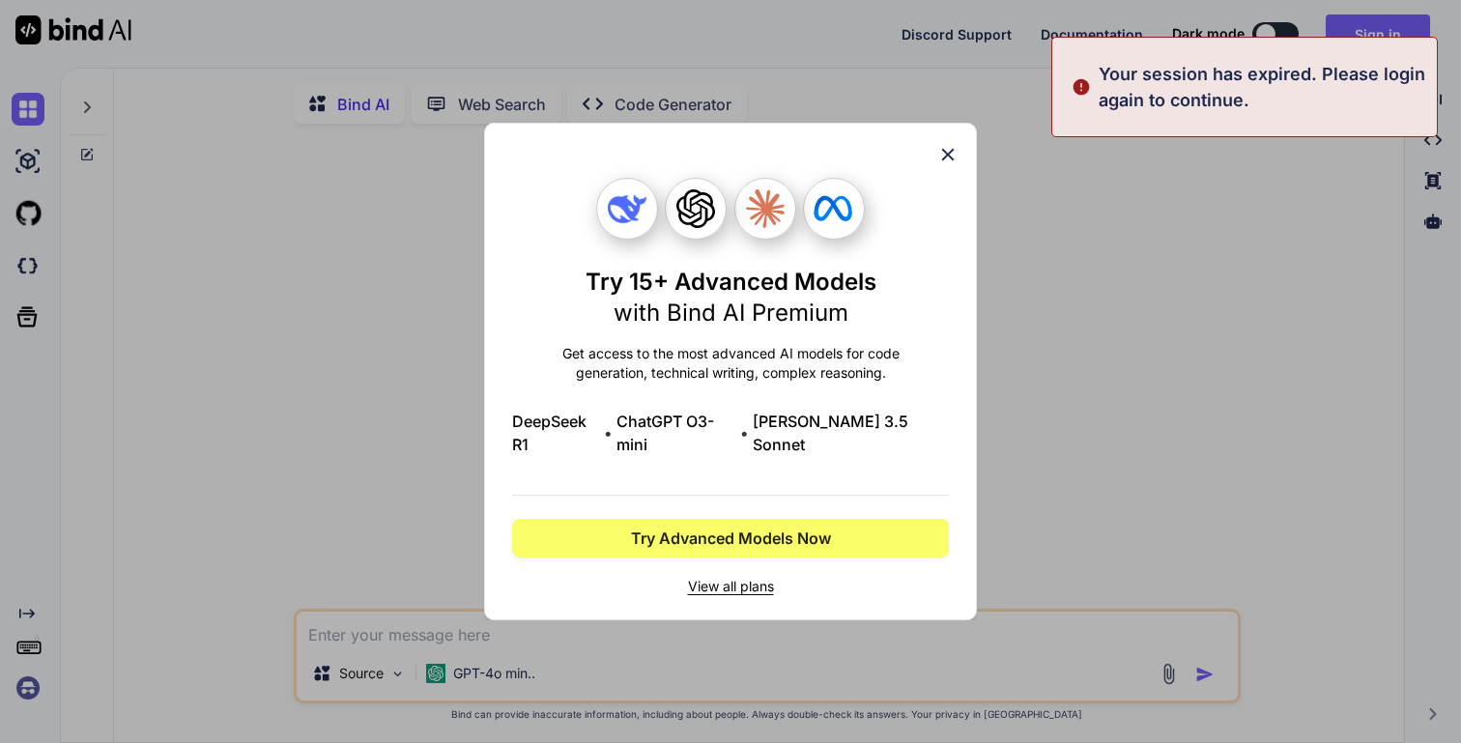 The height and width of the screenshot is (743, 1461). What do you see at coordinates (731, 298) in the screenshot?
I see `h1: Try 15+ Advanced Models` at bounding box center [731, 298].